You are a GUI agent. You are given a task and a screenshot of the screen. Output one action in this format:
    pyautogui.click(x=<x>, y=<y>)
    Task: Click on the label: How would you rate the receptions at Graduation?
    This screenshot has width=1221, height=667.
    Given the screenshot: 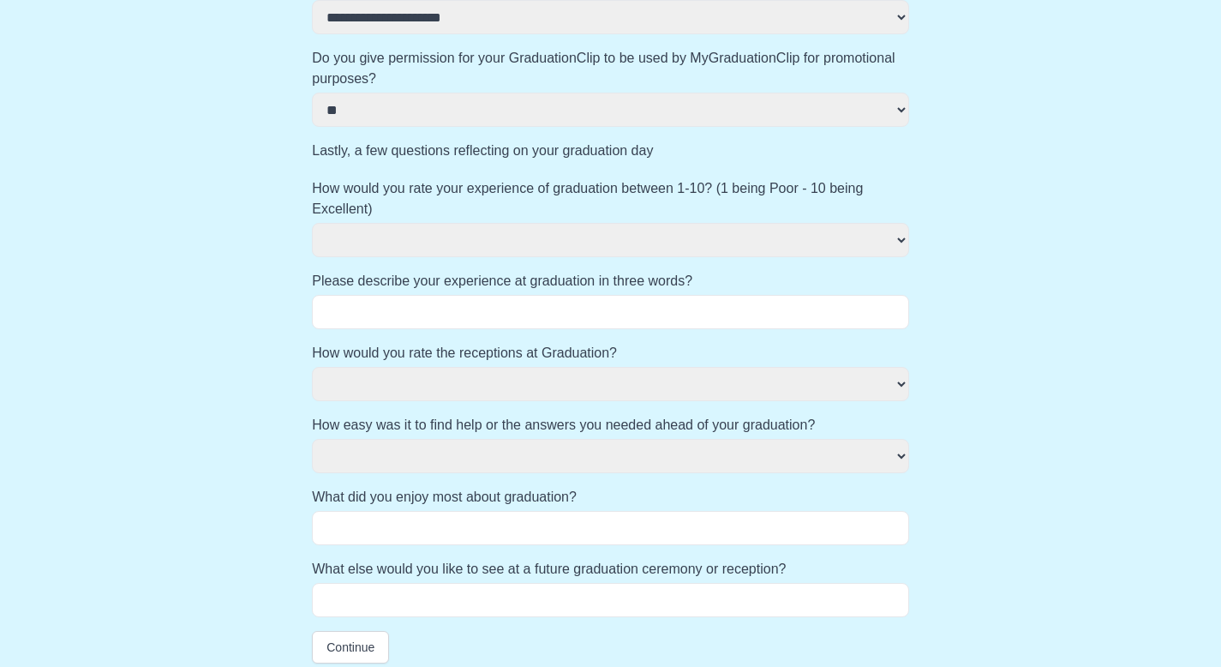 What is the action you would take?
    pyautogui.click(x=610, y=353)
    